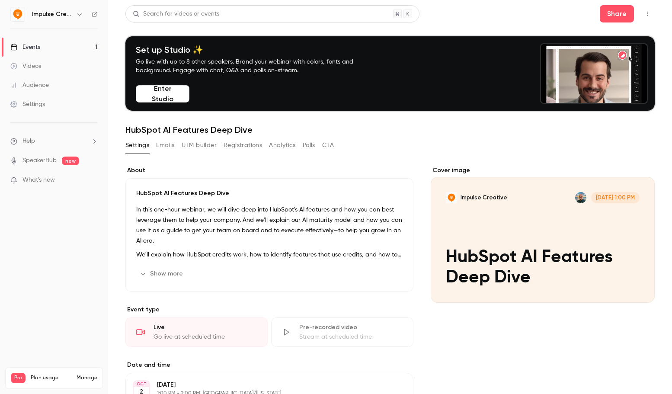 The height and width of the screenshot is (394, 672). What do you see at coordinates (70, 161) in the screenshot?
I see `span: new` at bounding box center [70, 161].